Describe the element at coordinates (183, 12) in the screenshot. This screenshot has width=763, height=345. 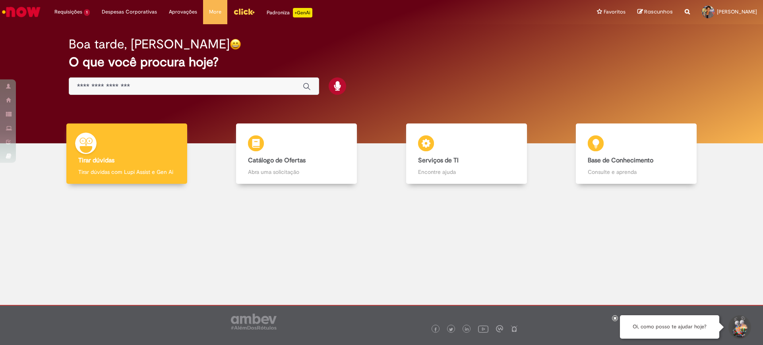
I see `span: Aprovações` at that location.